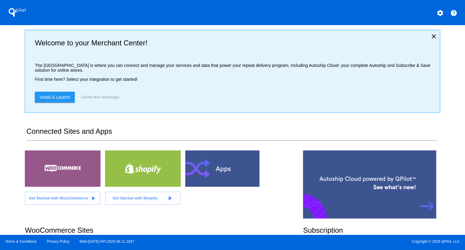 This screenshot has height=250, width=465. I want to click on span: Install & Launch, so click(55, 97).